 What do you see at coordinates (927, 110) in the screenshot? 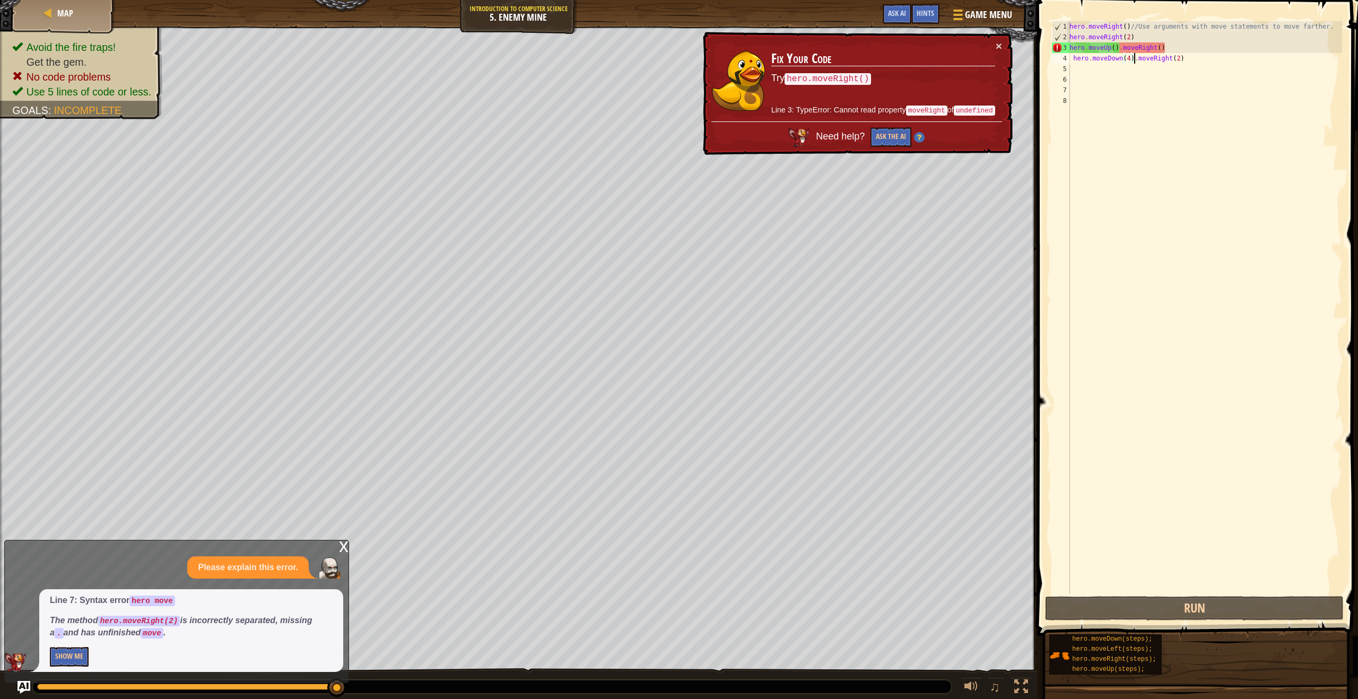
I see `code: moveRight` at bounding box center [927, 110].